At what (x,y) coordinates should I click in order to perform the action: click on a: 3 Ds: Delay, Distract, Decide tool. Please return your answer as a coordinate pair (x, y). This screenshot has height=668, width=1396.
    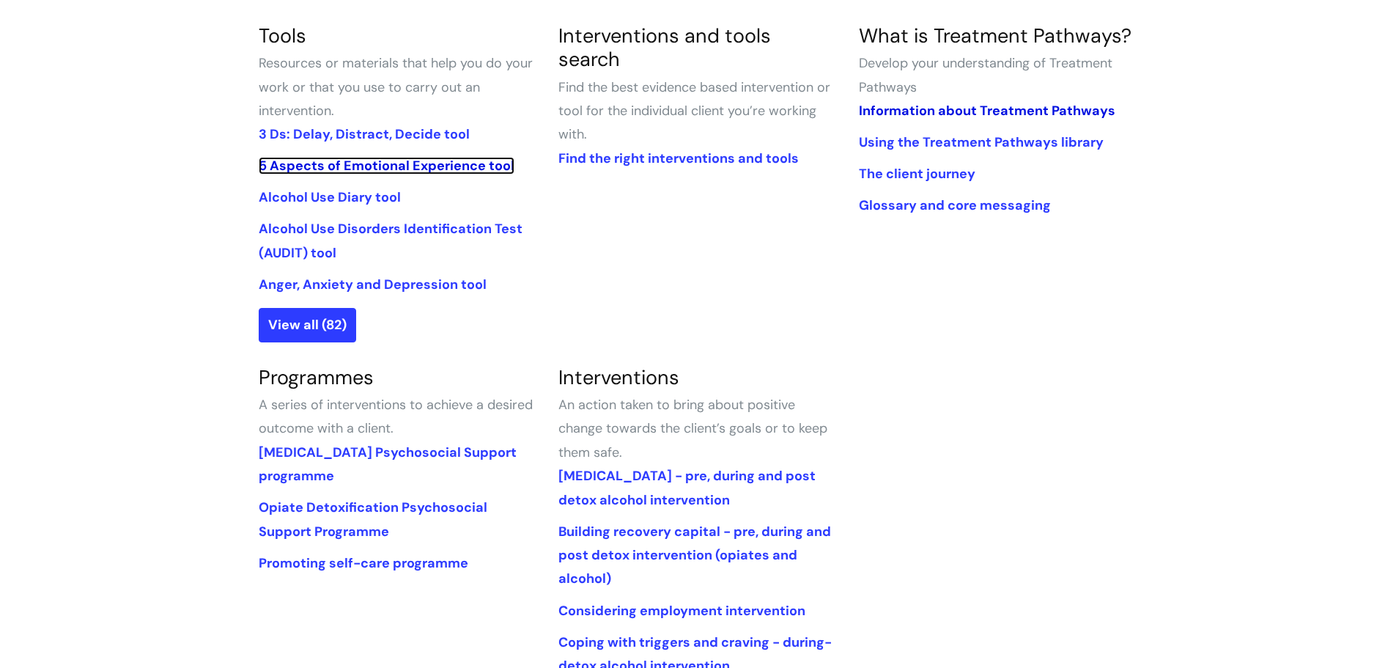
    Looking at the image, I should click on (364, 134).